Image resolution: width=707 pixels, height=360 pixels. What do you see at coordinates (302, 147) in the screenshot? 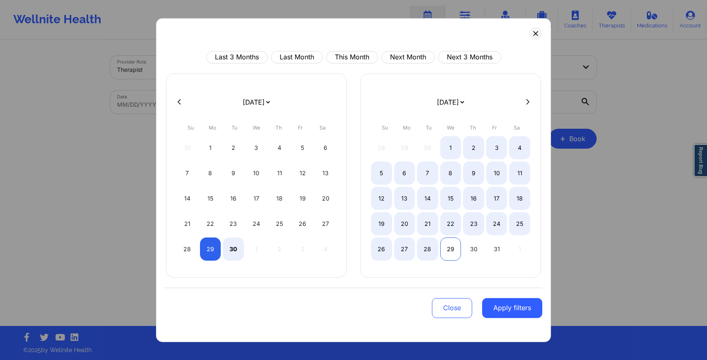
I see `div: Fri Sep 05 2025` at bounding box center [302, 147].